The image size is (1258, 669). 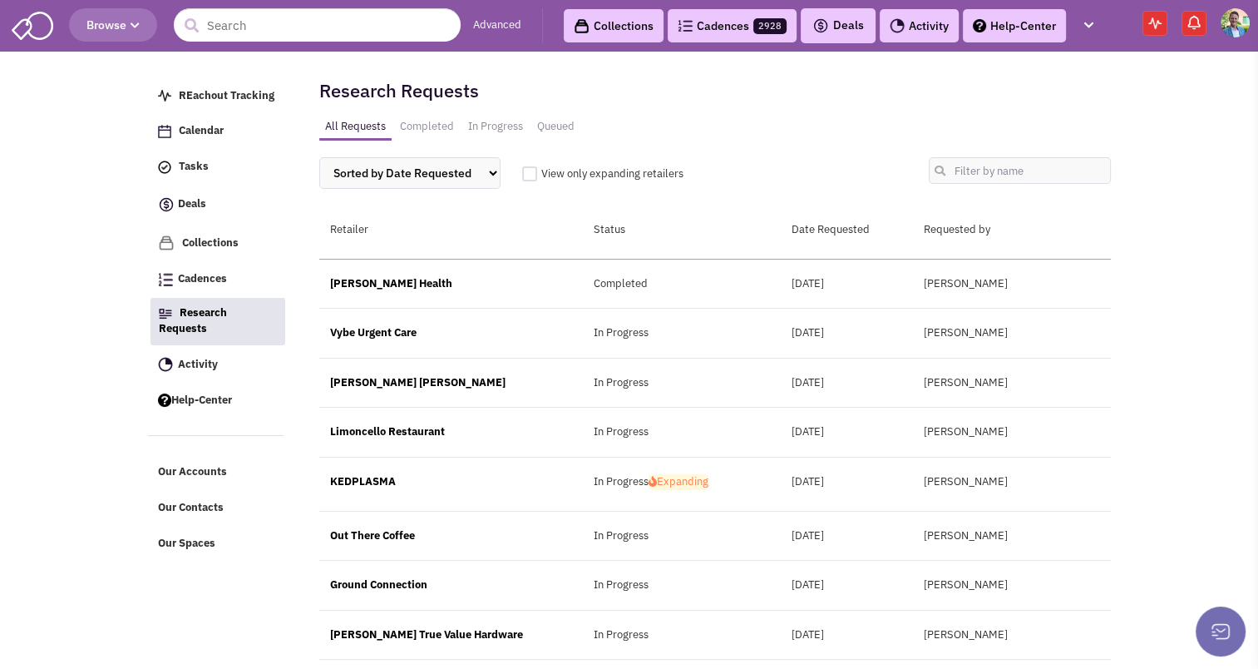 I want to click on span: Tasks, so click(x=194, y=166).